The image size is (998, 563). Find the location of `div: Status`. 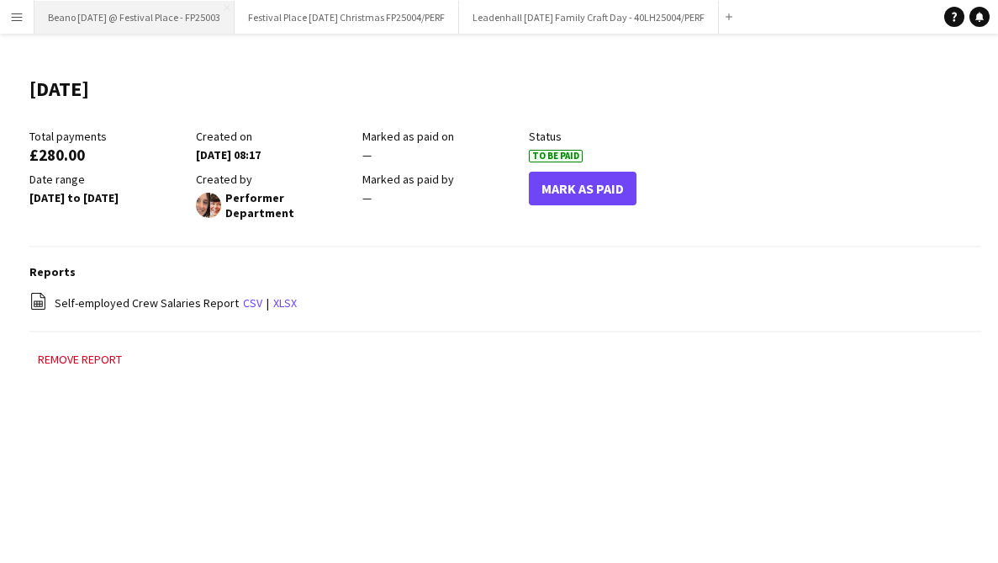

div: Status is located at coordinates (608, 136).